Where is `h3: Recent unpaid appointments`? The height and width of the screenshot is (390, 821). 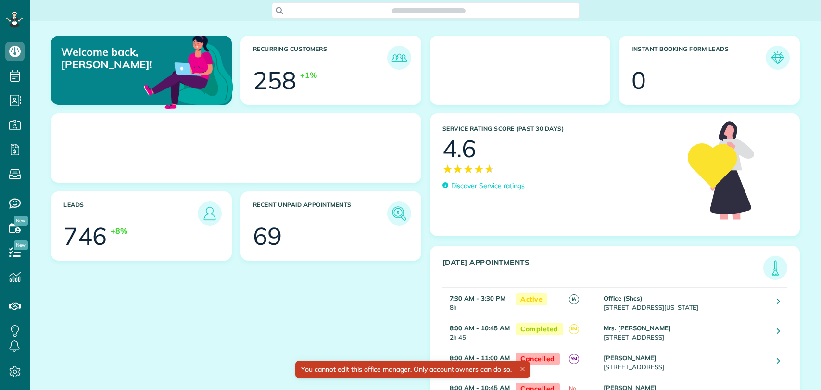
h3: Recent unpaid appointments is located at coordinates (320, 213).